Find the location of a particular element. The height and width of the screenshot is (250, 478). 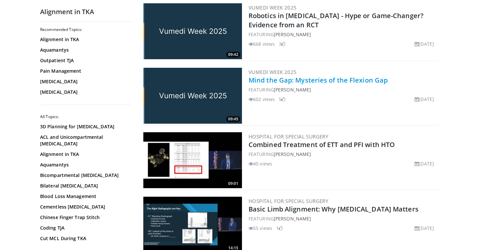

a: Combined Treatment of ETT and PFI with HTO is located at coordinates (321, 144).